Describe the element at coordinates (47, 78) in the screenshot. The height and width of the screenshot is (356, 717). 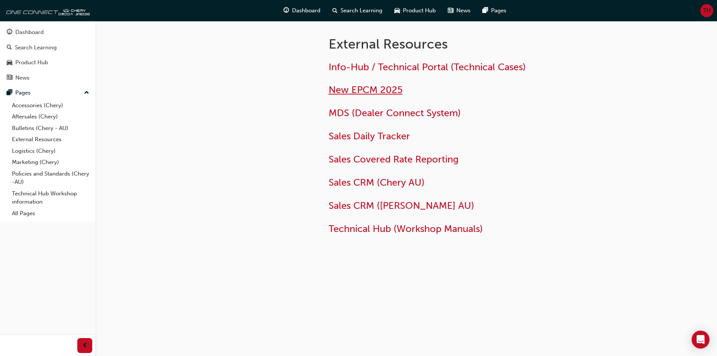
I see `a: News` at that location.